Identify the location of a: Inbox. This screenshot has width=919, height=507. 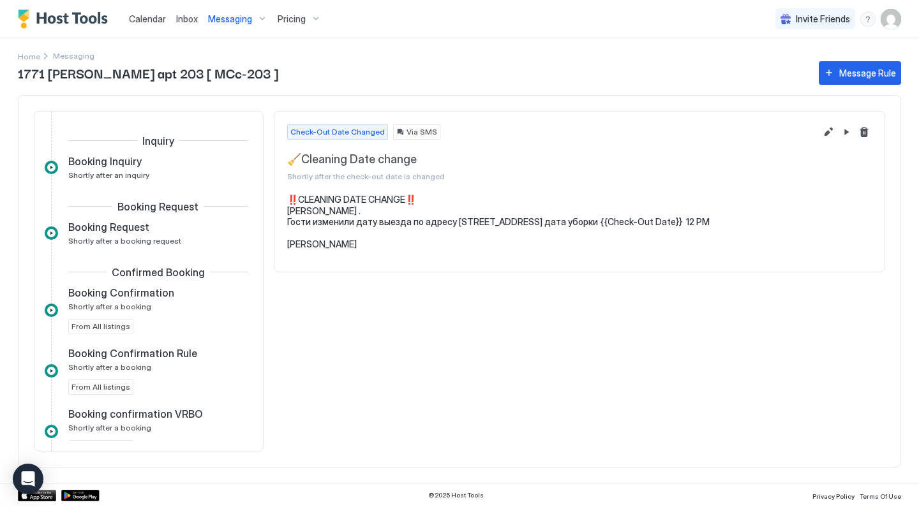
(187, 19).